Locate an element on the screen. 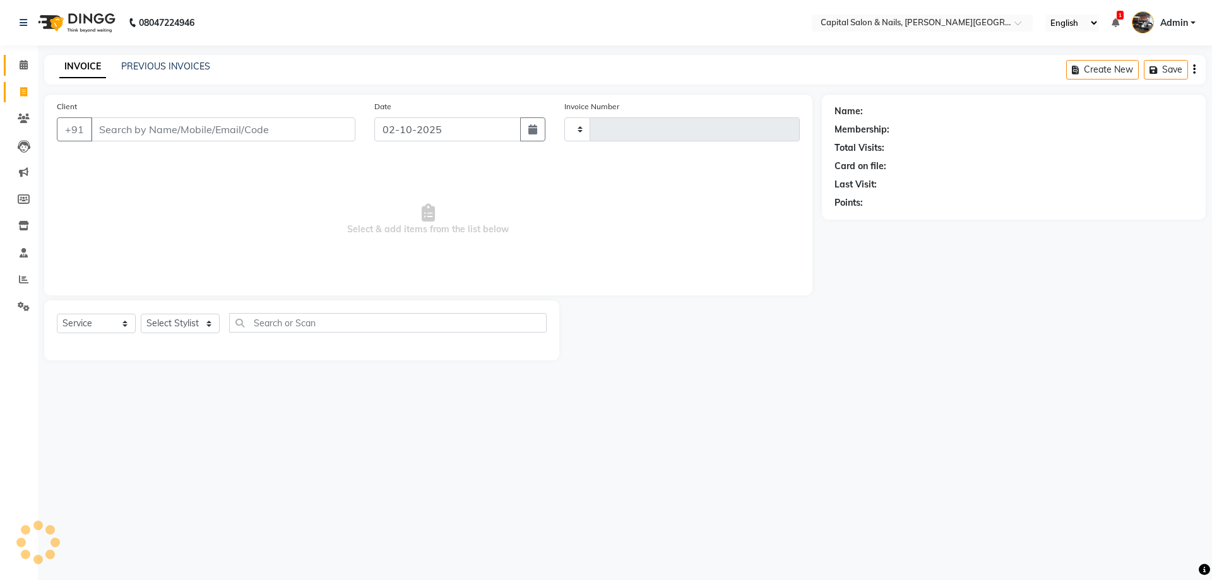  input: Search by Name/Mobile/Email/Code is located at coordinates (223, 129).